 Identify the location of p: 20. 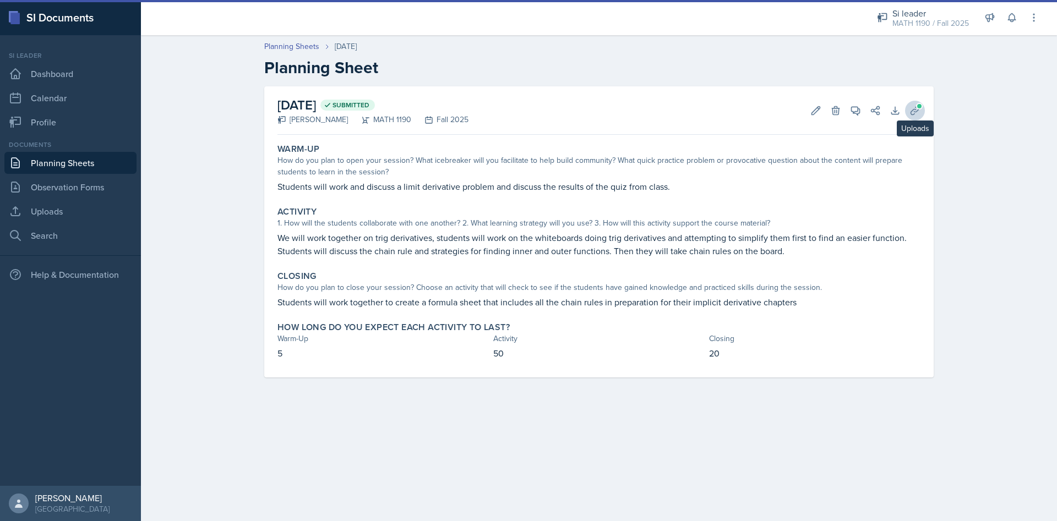
(814, 353).